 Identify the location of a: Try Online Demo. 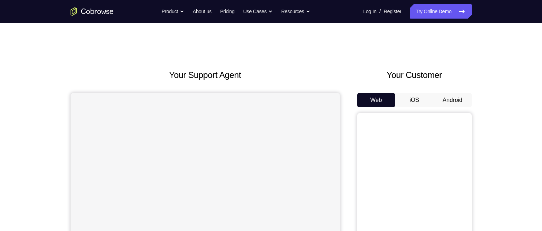
(441, 11).